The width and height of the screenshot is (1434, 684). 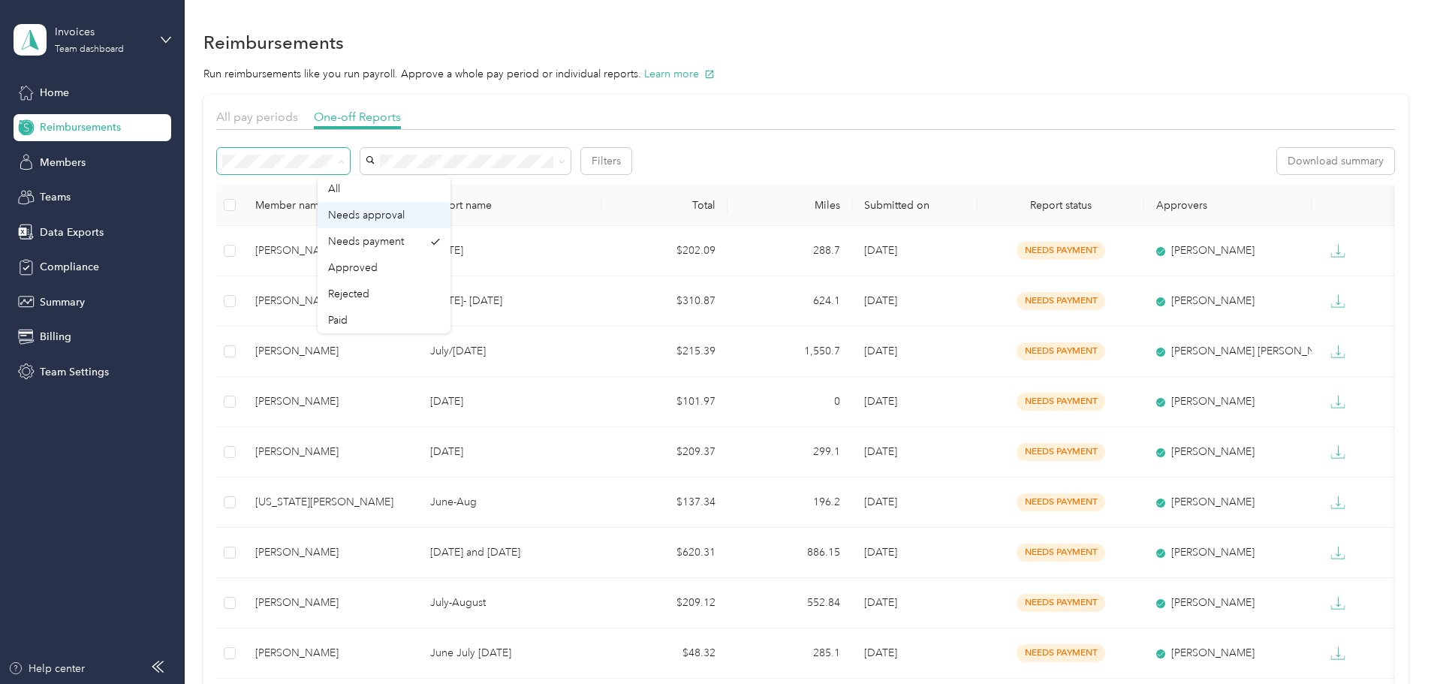 What do you see at coordinates (664, 251) in the screenshot?
I see `td: $202.09` at bounding box center [664, 251].